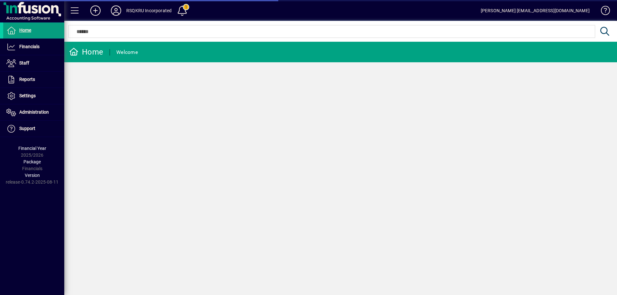 This screenshot has width=617, height=295. What do you see at coordinates (34, 129) in the screenshot?
I see `a: Support` at bounding box center [34, 129].